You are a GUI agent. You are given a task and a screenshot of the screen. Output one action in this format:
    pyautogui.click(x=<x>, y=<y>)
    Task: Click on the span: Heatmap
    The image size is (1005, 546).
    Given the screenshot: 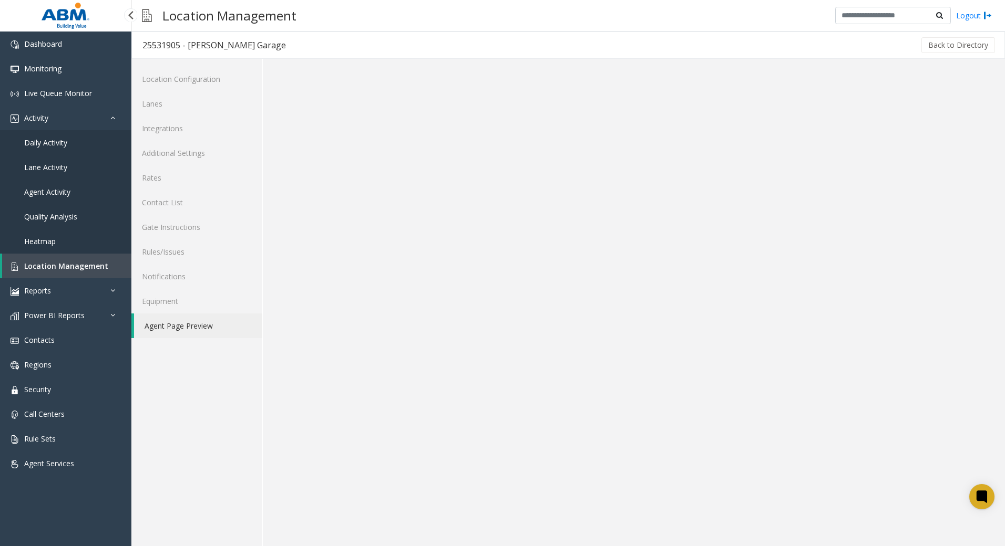 What is the action you would take?
    pyautogui.click(x=40, y=241)
    